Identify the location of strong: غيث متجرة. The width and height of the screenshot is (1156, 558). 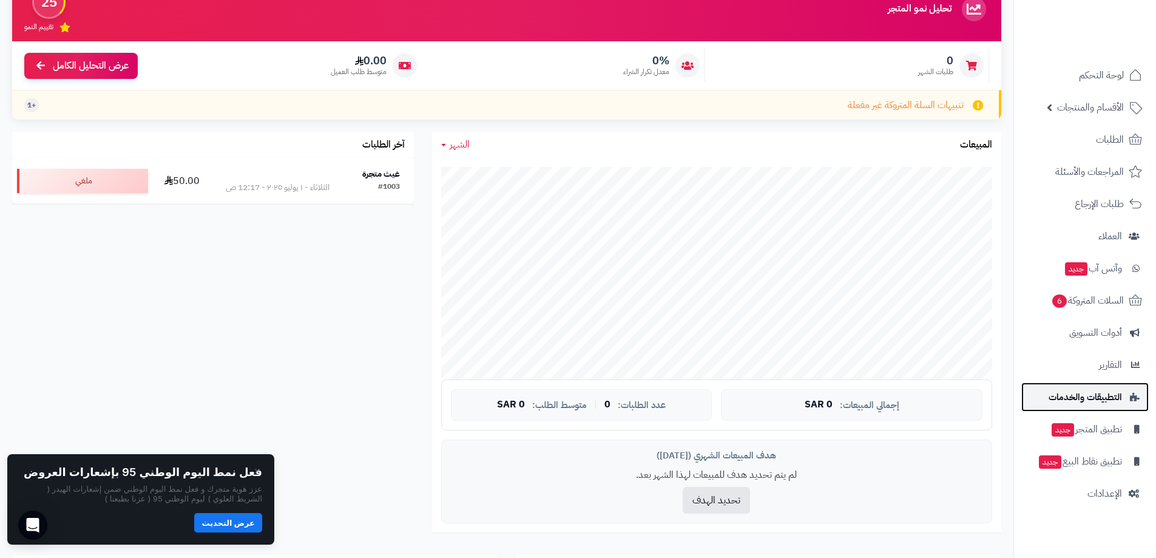
(381, 174).